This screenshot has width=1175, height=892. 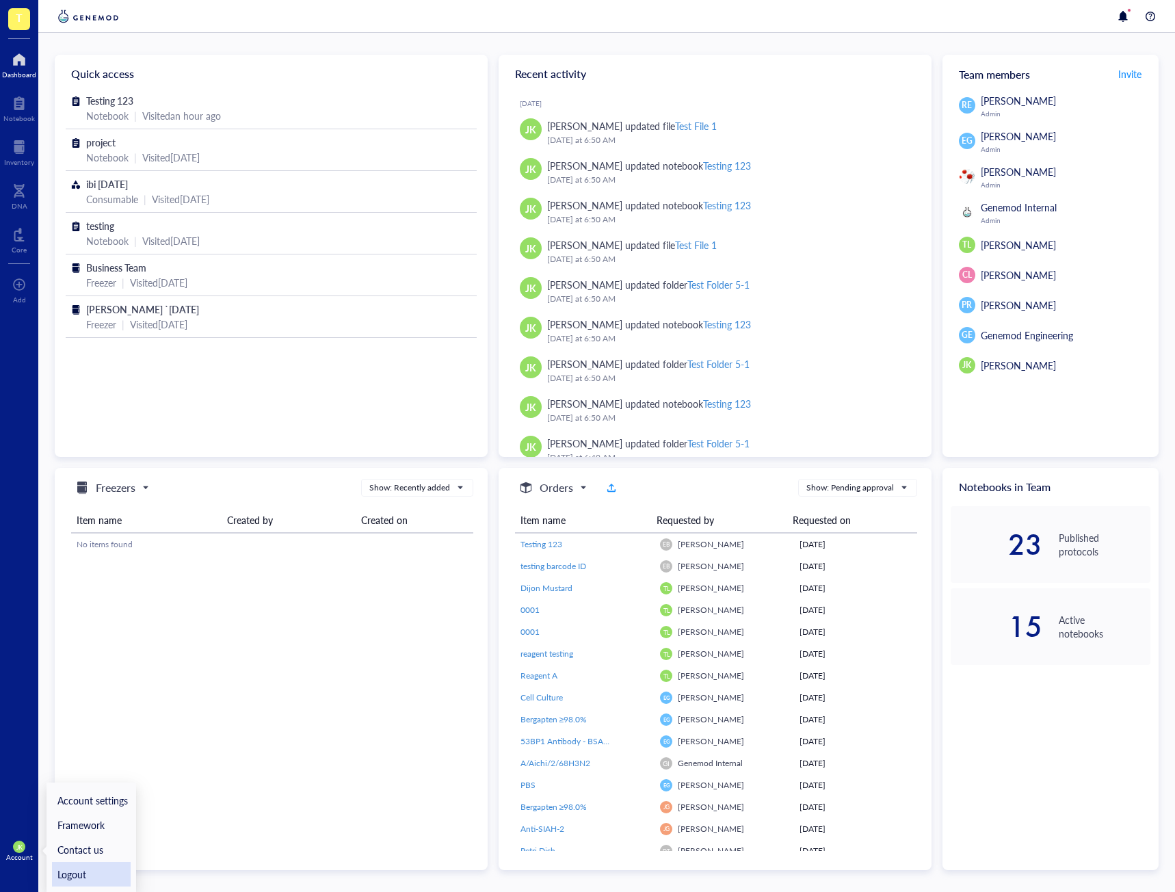 I want to click on div: Notebooks in Team, so click(x=1051, y=487).